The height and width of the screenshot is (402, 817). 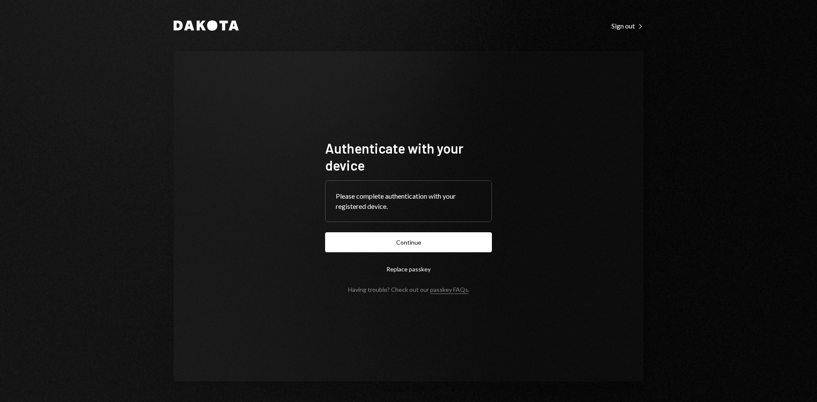 I want to click on a: passkey FAQs, so click(x=449, y=290).